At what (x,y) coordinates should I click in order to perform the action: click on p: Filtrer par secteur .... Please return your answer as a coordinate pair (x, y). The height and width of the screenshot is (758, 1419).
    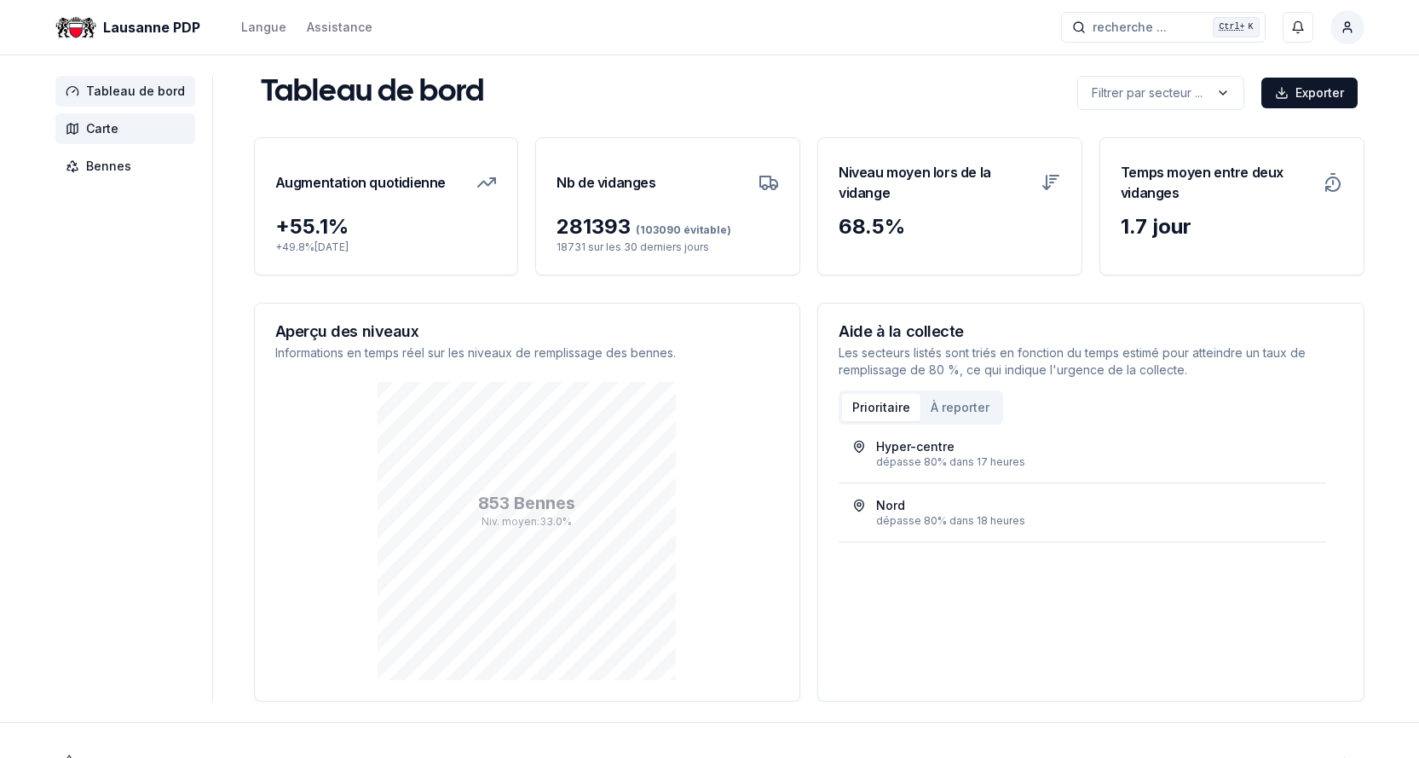
    Looking at the image, I should click on (1147, 93).